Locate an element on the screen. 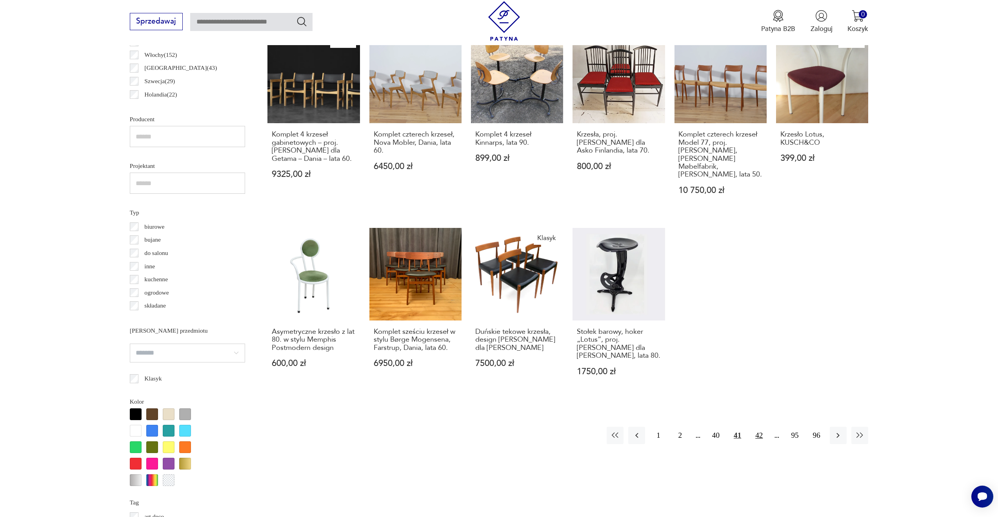  a: Komplet czterech krzeseł Model 77, proj. Niels O. Møller, J.L Møllers Møbelfabrik, Dania, lata 50... is located at coordinates (720, 122).